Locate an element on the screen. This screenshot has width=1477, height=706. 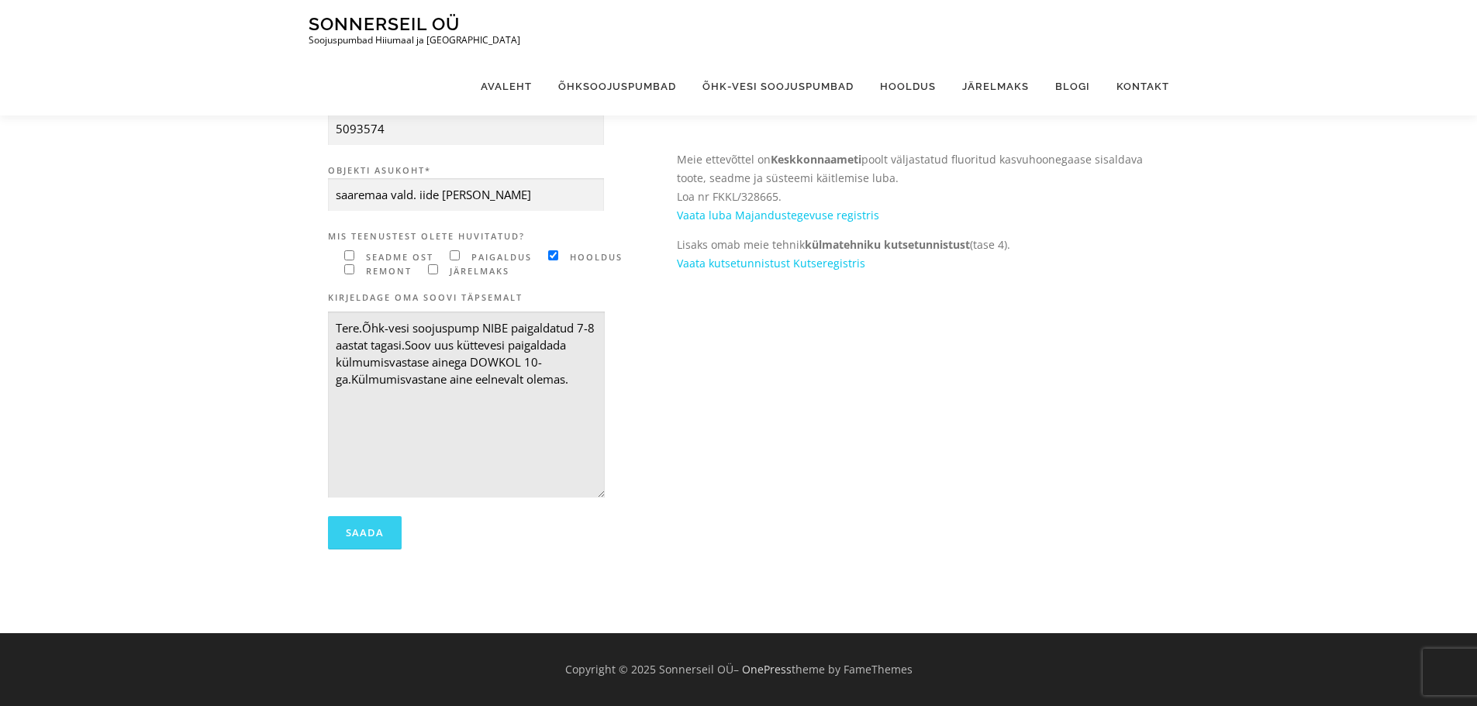
span: järelmaks is located at coordinates (477, 271).